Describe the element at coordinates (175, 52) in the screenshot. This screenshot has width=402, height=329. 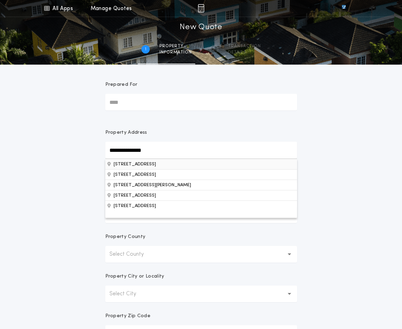
I see `span: information` at that location.